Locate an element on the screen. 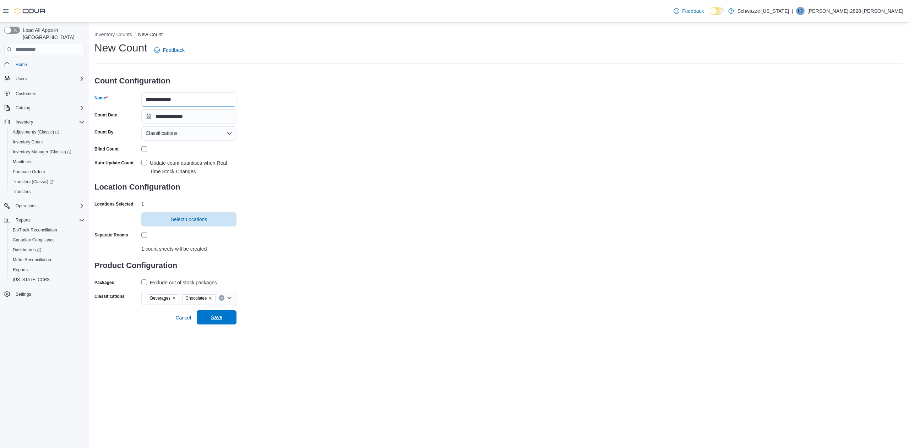  button: Inventory Counts is located at coordinates (113, 34).